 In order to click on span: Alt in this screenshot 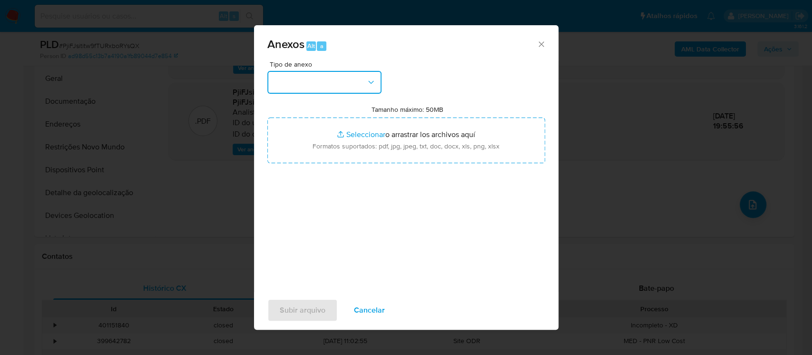, I will do `click(311, 46)`.